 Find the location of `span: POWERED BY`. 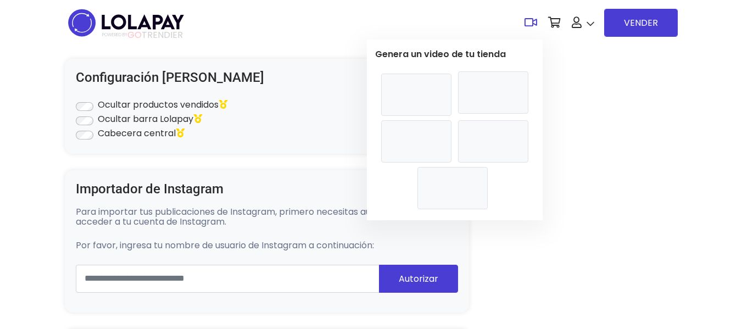

span: POWERED BY is located at coordinates (115, 35).